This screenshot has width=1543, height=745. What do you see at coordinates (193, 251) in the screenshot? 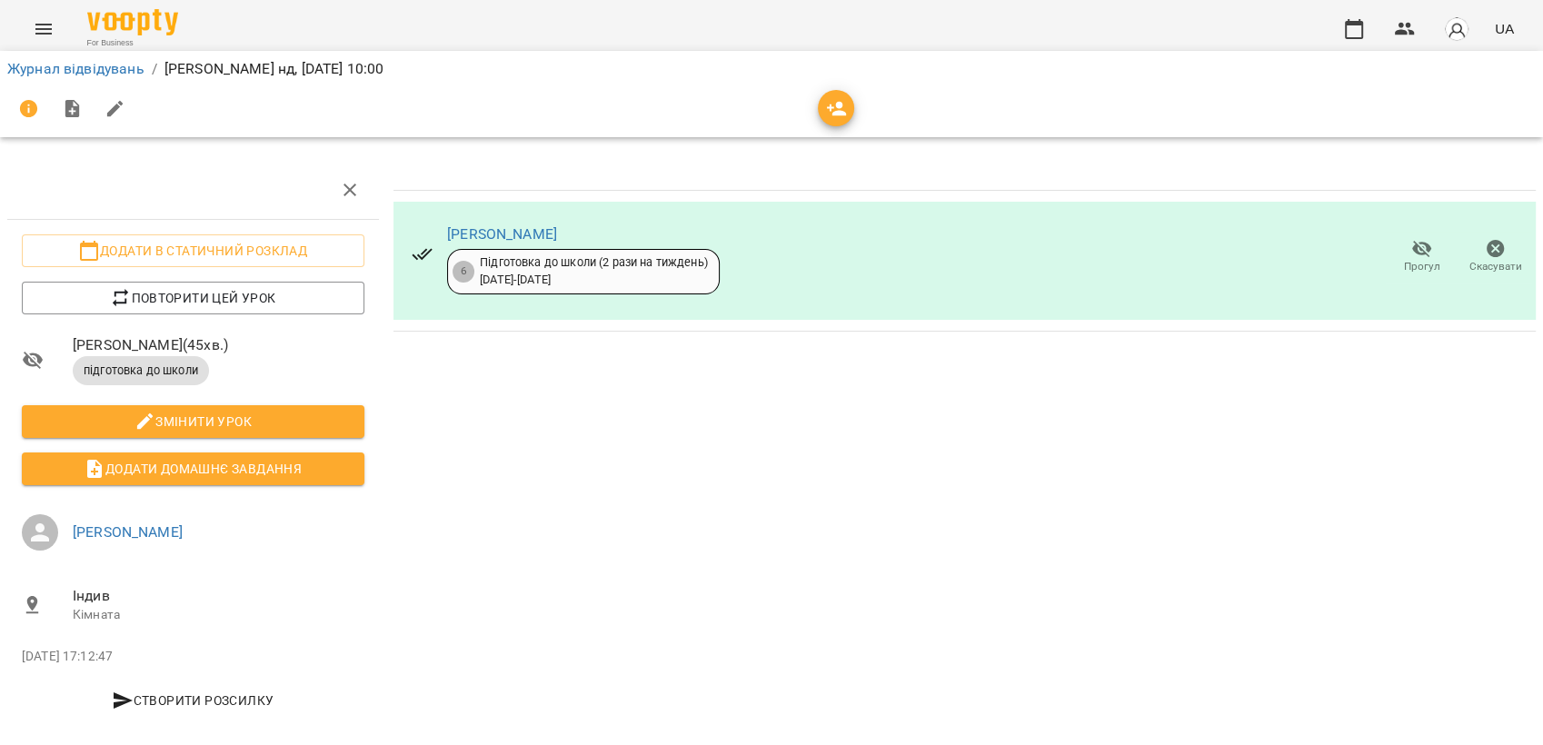
I see `button: Додати в статичний розклад` at bounding box center [193, 251].